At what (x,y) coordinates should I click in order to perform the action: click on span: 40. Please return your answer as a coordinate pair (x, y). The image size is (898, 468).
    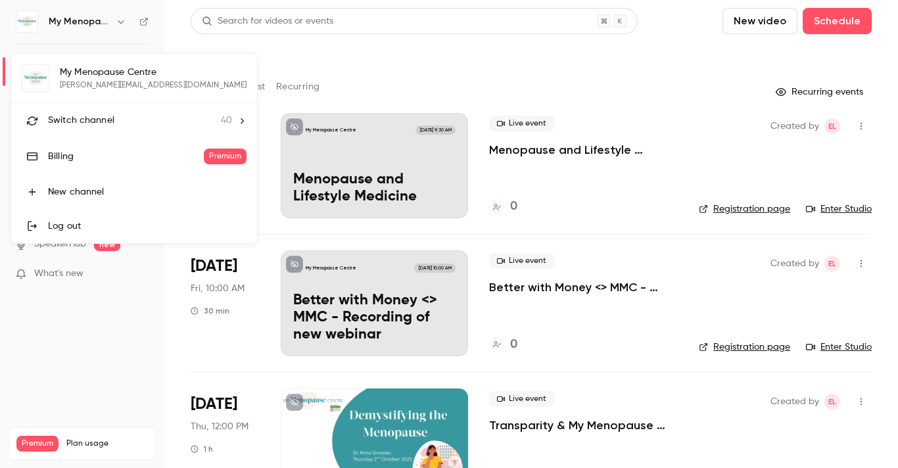
    Looking at the image, I should click on (226, 120).